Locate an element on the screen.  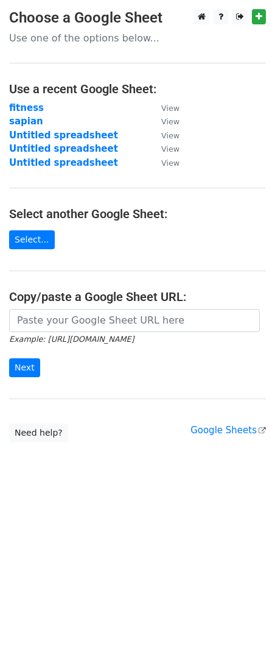
div: Chat Widget is located at coordinates (245, 634).